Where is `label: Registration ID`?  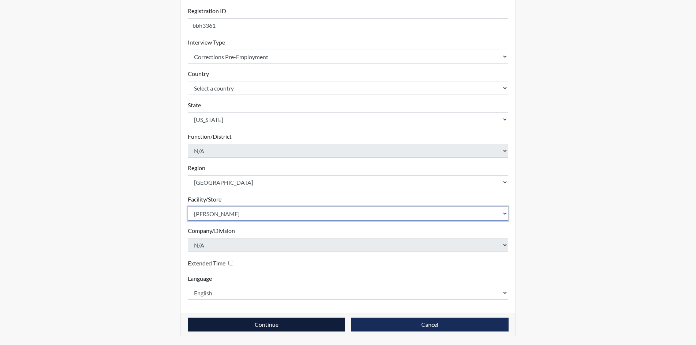 label: Registration ID is located at coordinates (207, 11).